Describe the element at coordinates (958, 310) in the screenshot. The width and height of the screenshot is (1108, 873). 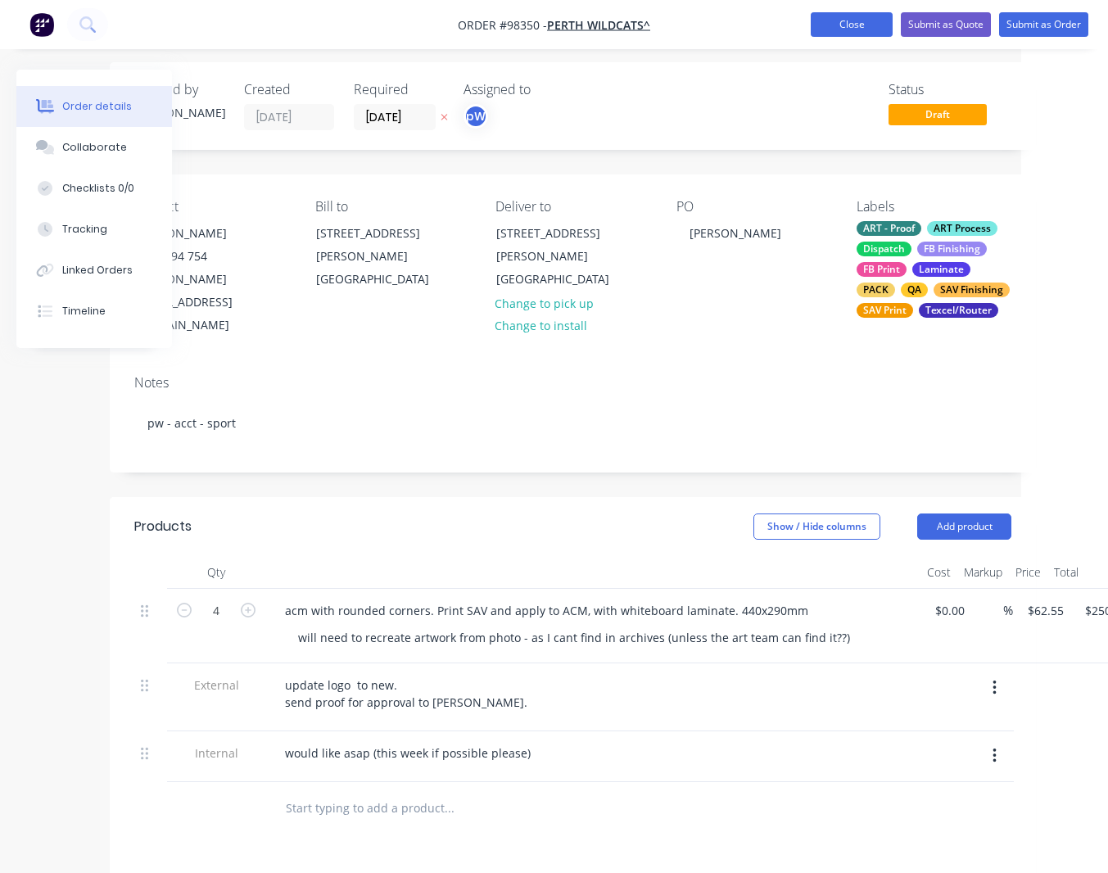
I see `div: Texcel/Router` at that location.